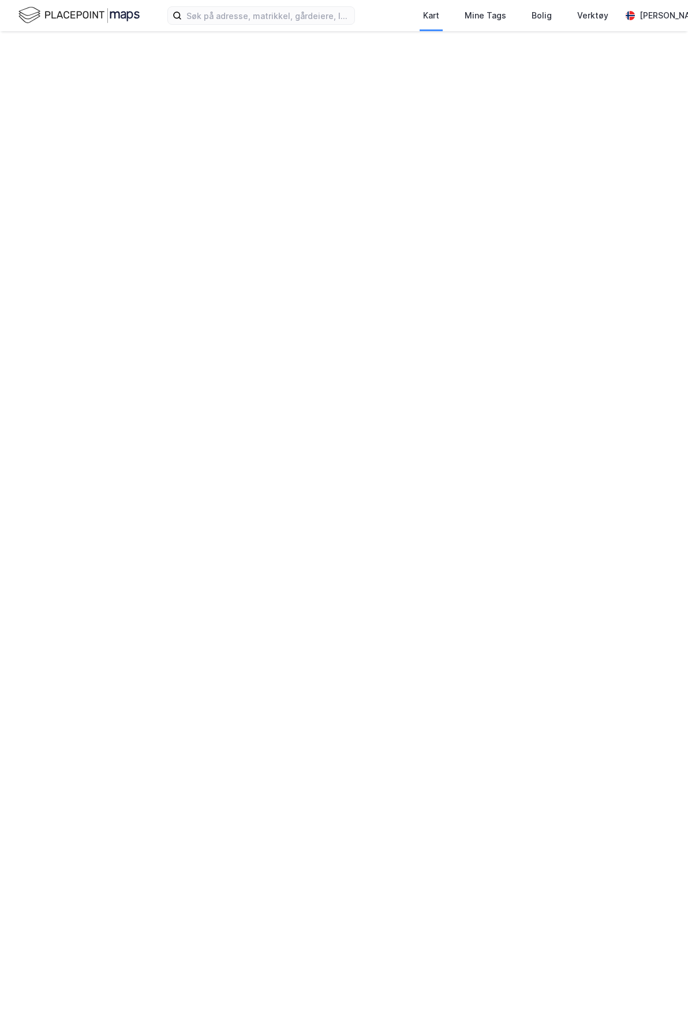 This screenshot has width=688, height=1018. What do you see at coordinates (268, 16) in the screenshot?
I see `input: Søk på adresse, matrikkel, gårdeiere, leietakere eller personer` at bounding box center [268, 16].